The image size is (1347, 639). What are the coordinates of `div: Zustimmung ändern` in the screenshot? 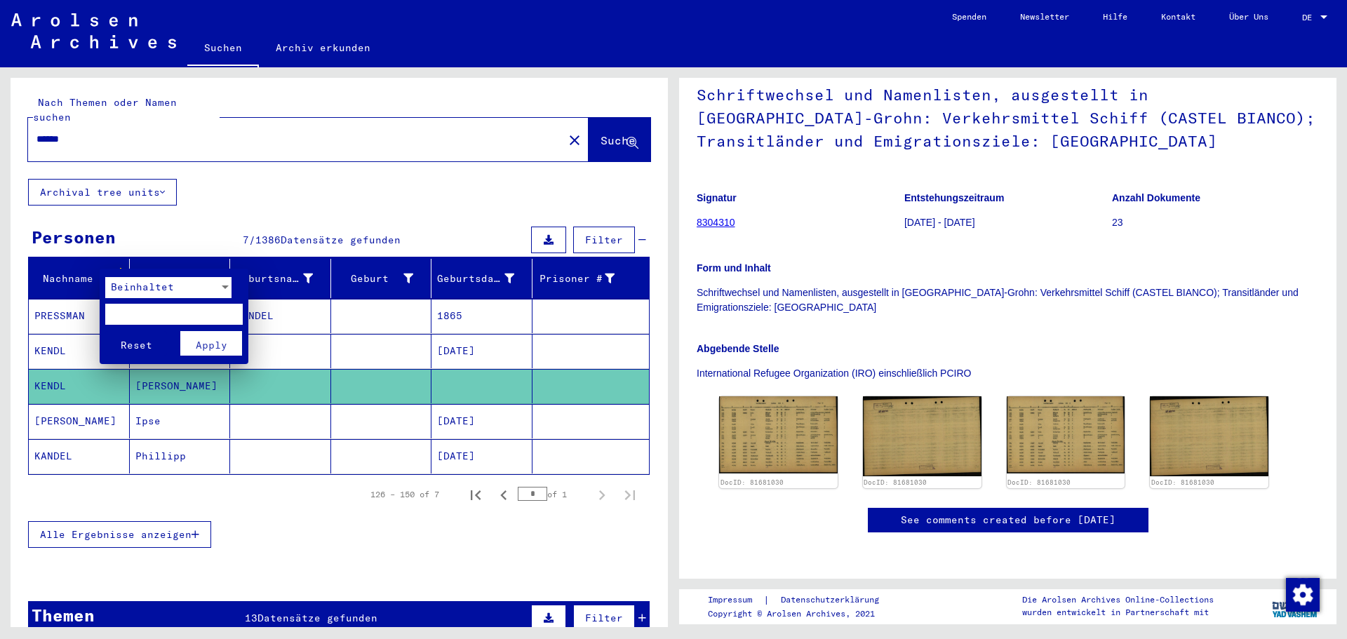 It's located at (1302, 594).